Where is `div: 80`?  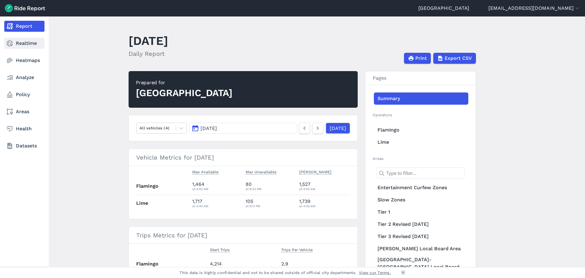
div: 80 is located at coordinates (270, 186).